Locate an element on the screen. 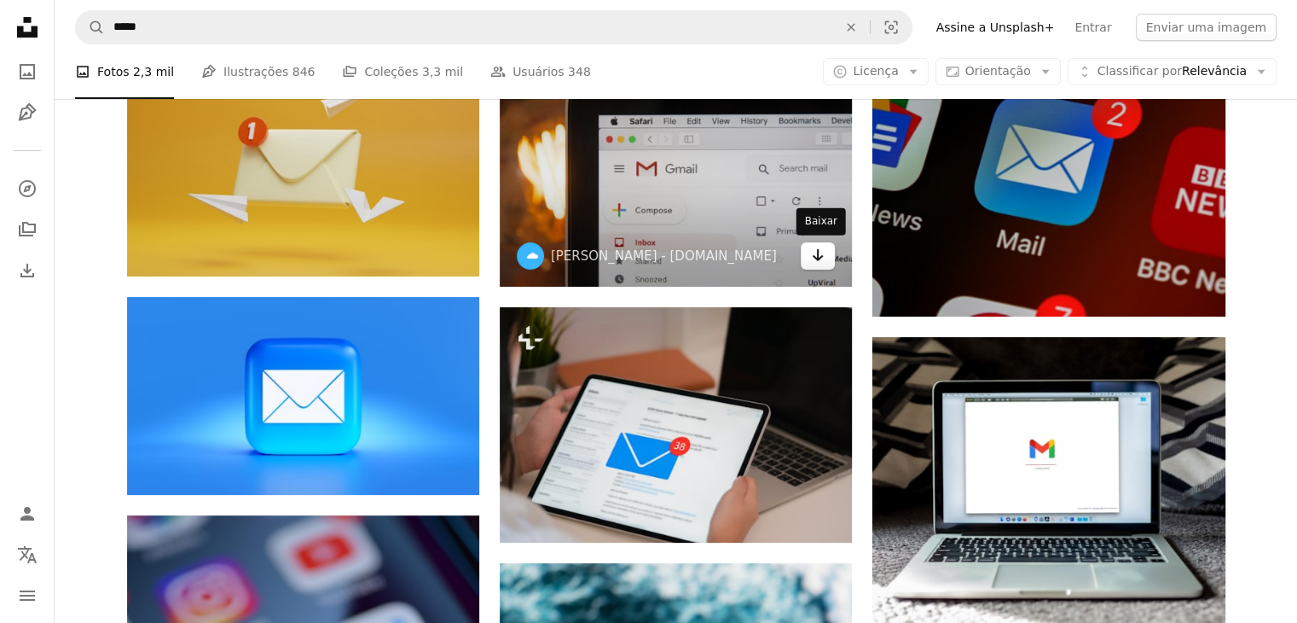  button: Pesquisa visual is located at coordinates (891, 27).